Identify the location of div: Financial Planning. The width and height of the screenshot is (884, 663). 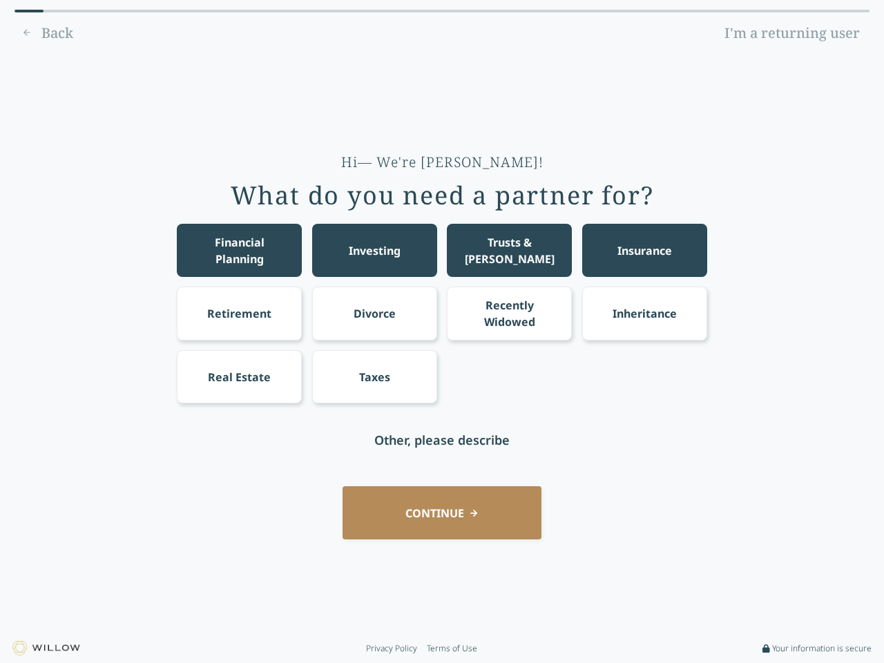
(240, 251).